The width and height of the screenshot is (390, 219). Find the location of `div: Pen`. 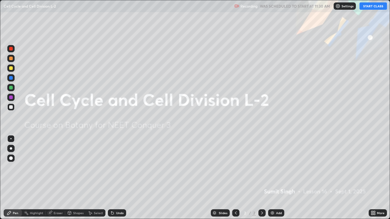

div: Pen is located at coordinates (16, 213).